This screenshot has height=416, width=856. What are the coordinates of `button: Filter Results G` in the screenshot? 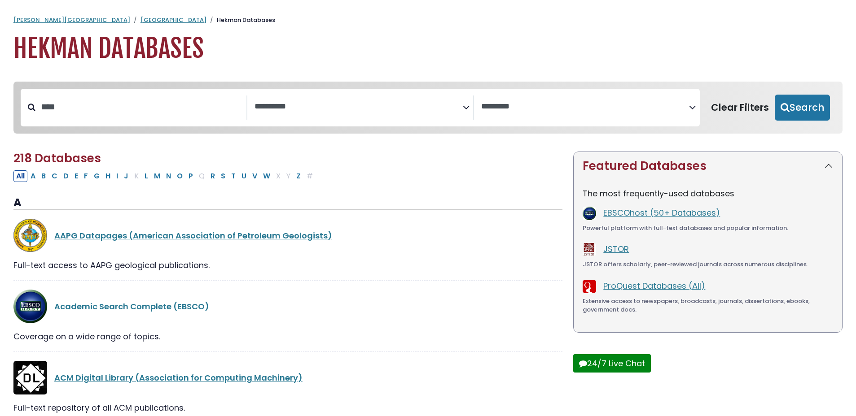 It's located at (96, 176).